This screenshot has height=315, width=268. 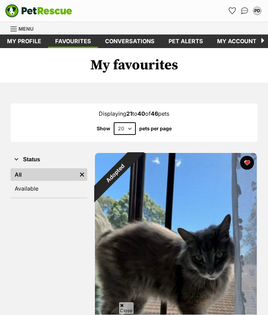 I want to click on ul: Account quick links, so click(x=245, y=11).